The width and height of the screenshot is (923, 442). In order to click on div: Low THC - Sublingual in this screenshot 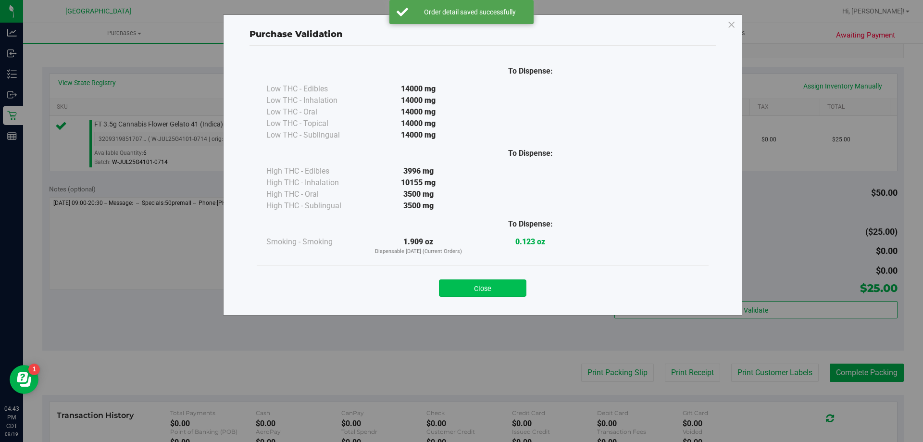, I will do `click(314, 135)`.